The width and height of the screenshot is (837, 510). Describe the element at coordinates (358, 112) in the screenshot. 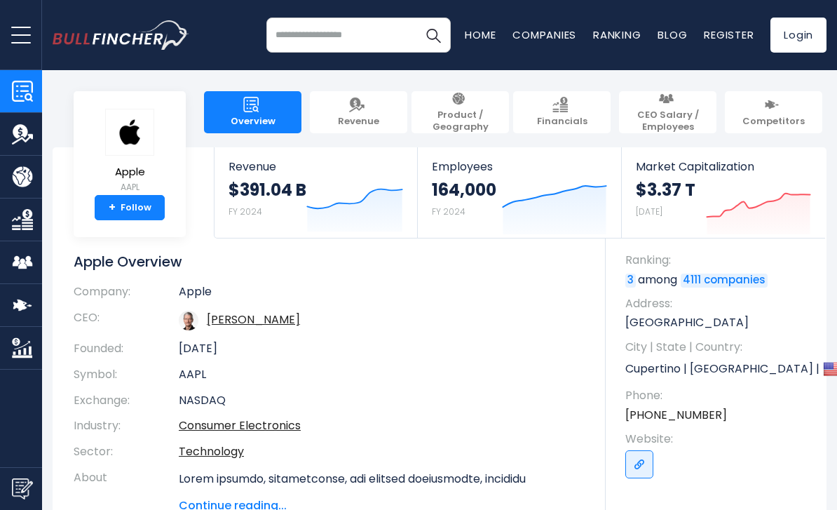

I see `a: Revenue` at that location.